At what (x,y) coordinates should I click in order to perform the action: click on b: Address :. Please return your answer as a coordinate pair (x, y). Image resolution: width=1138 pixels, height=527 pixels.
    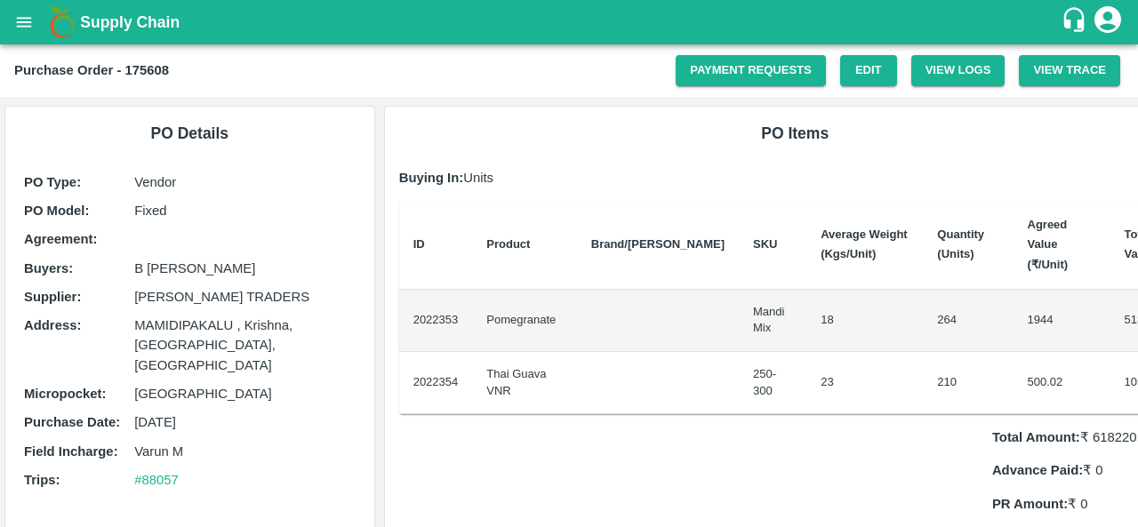
    Looking at the image, I should click on (52, 325).